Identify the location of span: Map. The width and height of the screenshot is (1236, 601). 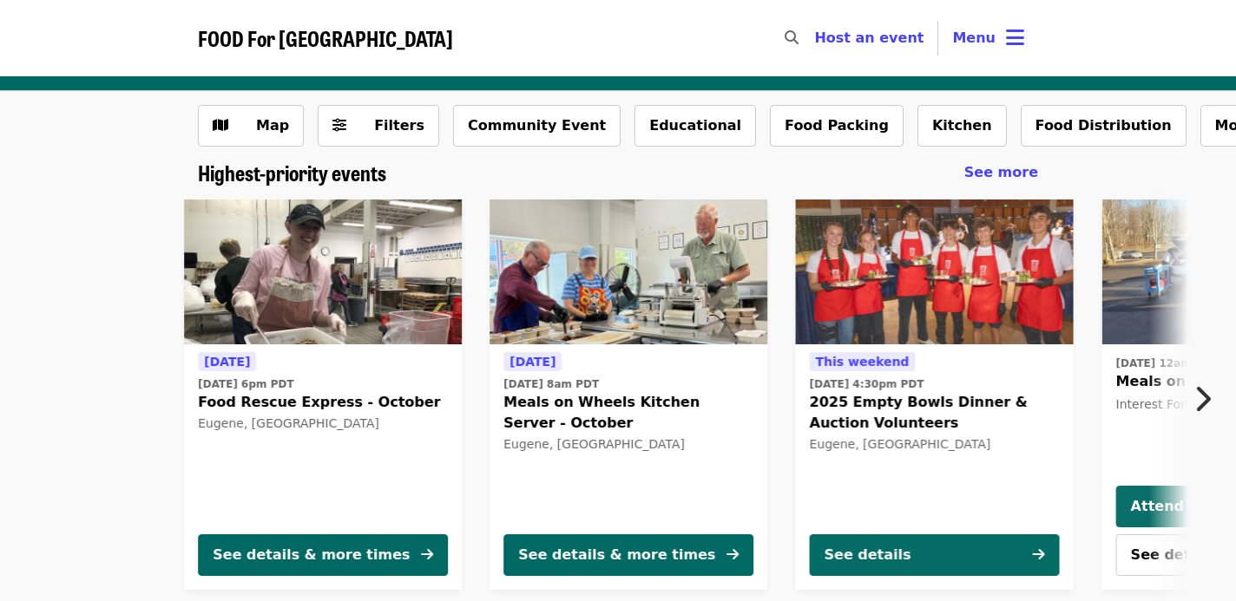
(272, 125).